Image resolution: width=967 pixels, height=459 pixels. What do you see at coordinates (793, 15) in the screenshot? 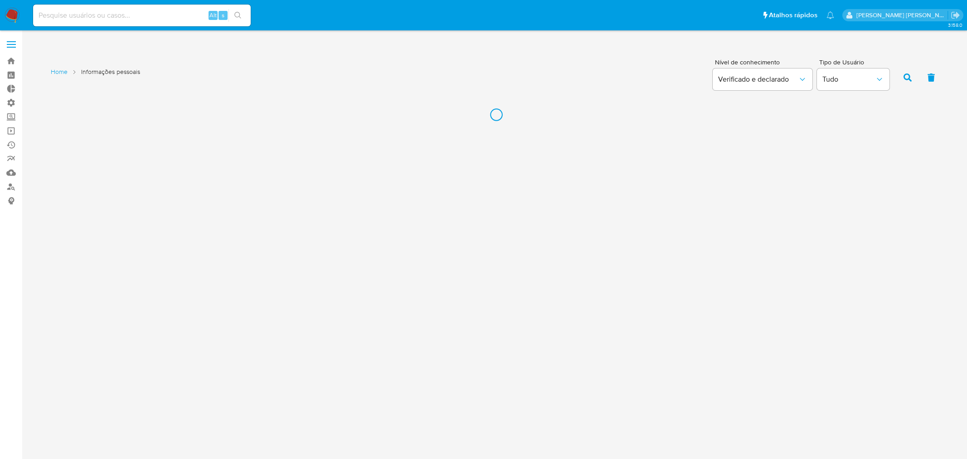
I see `span: Atalhos rápidos` at bounding box center [793, 15].